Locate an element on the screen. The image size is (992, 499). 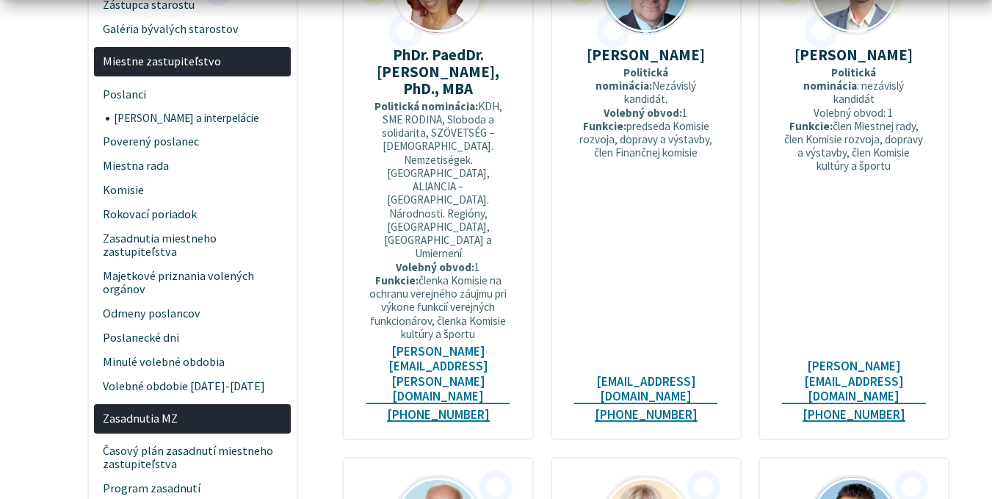
span: Galéria bývalých starostov is located at coordinates (192, 29).